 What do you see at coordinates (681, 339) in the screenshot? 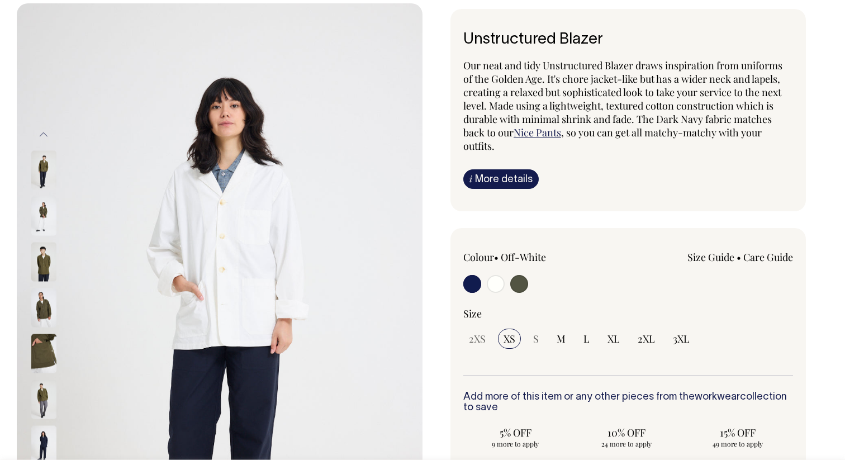
I see `input: 3XL` at bounding box center [681, 339].